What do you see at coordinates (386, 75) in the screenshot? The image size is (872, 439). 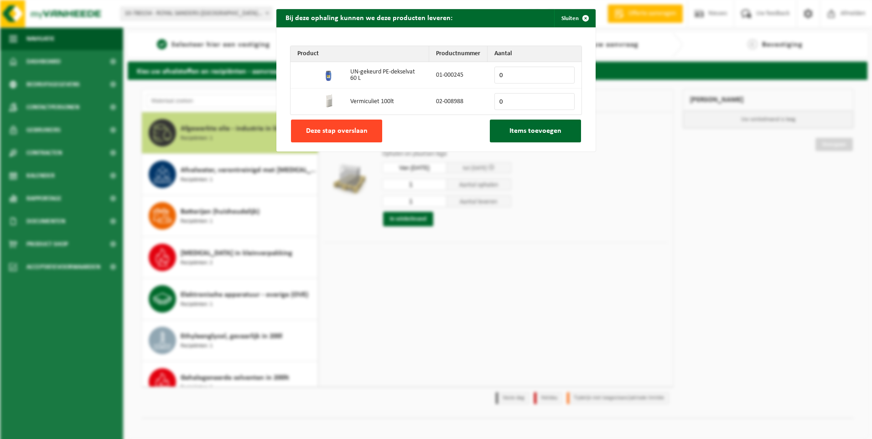 I see `td: UN-gekeurd PE-dekselvat 60 L` at bounding box center [386, 75].